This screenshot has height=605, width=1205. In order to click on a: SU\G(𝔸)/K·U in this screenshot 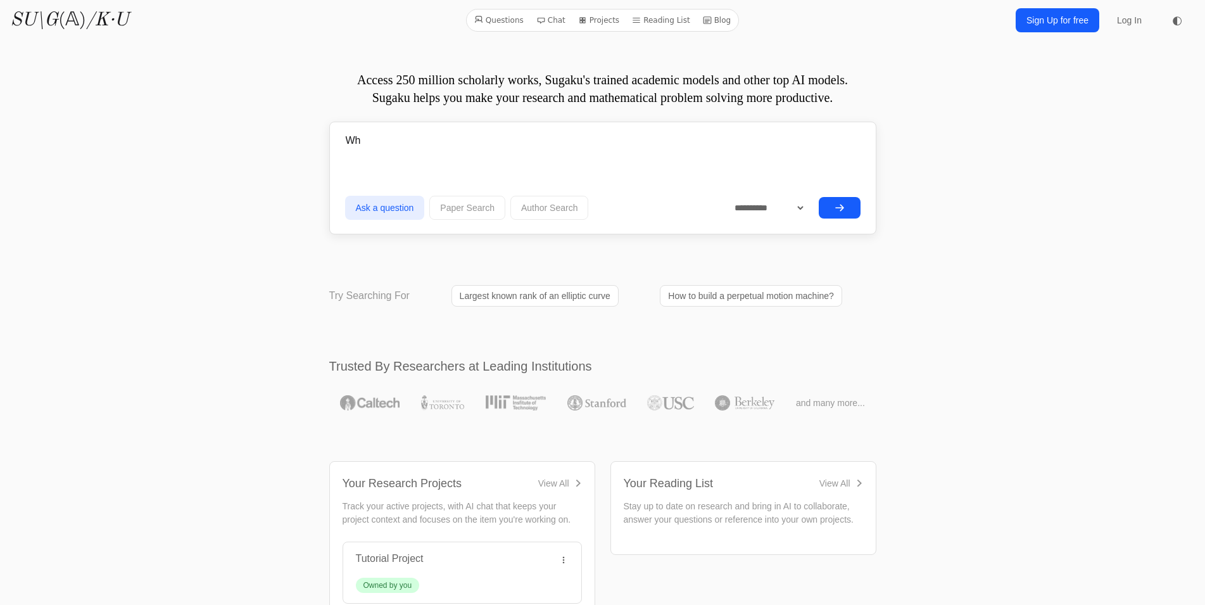, I will do `click(69, 20)`.